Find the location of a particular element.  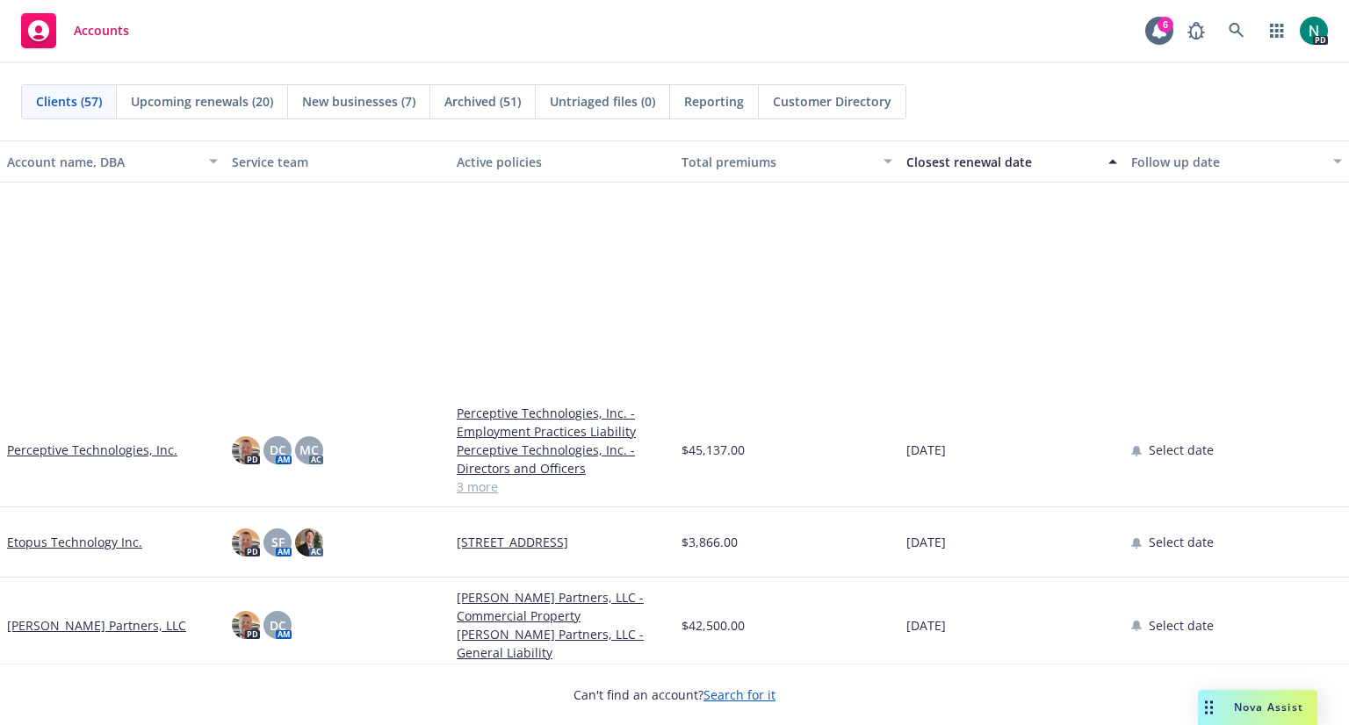

div: Account name, DBA is located at coordinates (103, 162).